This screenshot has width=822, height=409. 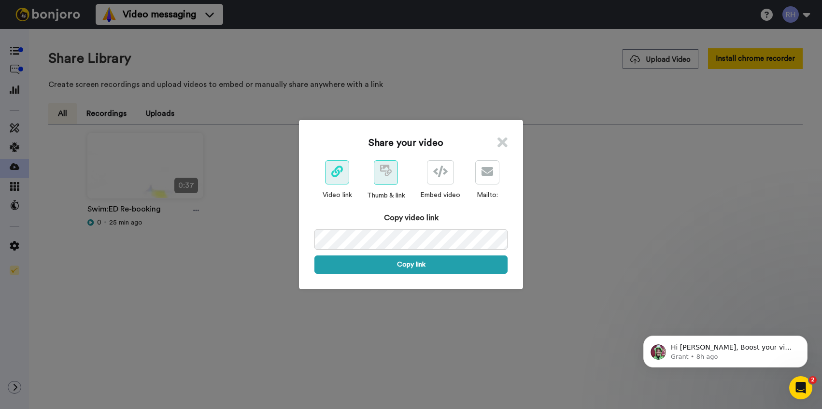 What do you see at coordinates (411, 265) in the screenshot?
I see `button: Copy link` at bounding box center [411, 265].